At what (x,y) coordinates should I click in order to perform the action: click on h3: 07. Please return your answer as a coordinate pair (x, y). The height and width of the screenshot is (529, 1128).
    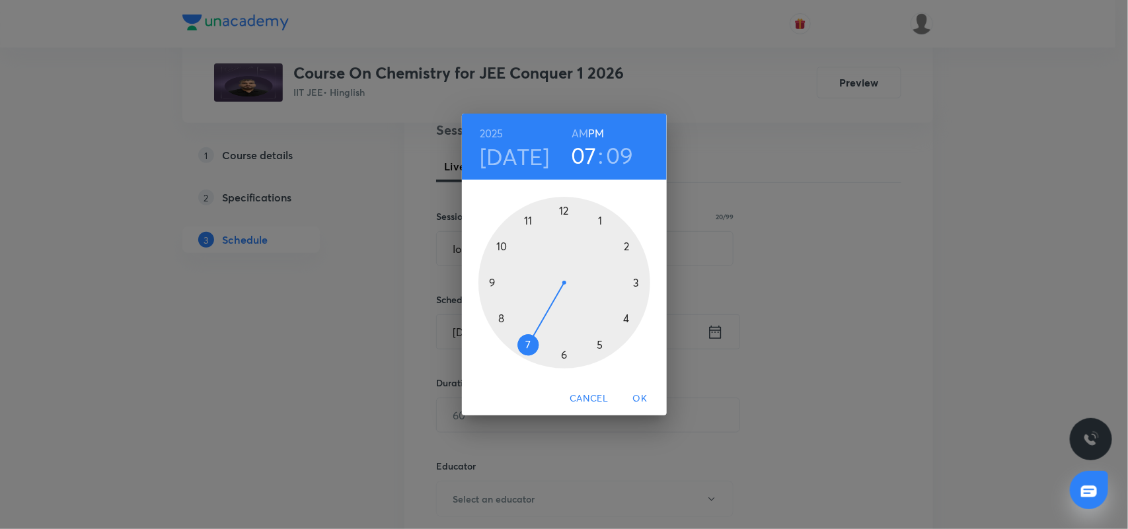
    Looking at the image, I should click on (584, 155).